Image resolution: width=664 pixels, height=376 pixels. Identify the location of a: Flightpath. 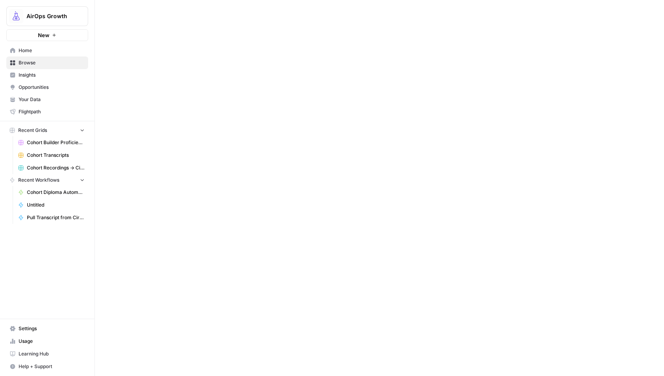
(47, 112).